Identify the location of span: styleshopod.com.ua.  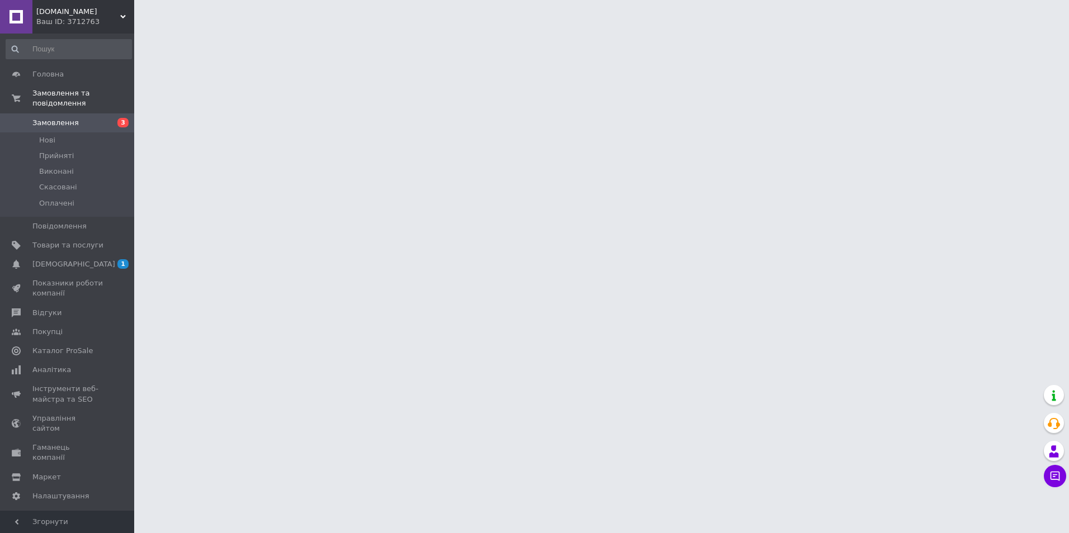
(78, 12).